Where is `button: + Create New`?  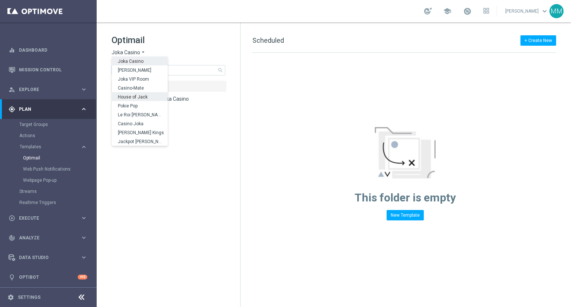 button: + Create New is located at coordinates (538, 41).